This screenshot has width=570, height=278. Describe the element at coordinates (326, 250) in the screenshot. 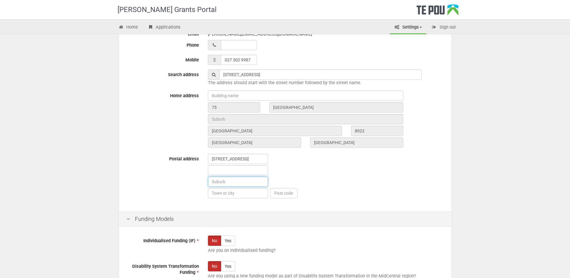

I see `p: Are you on individualised funding?` at that location.